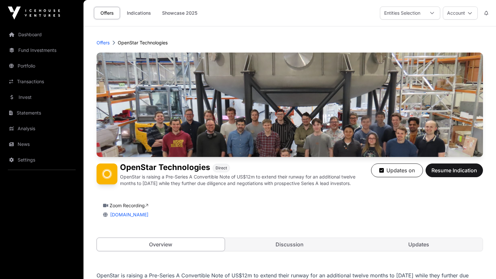  Describe the element at coordinates (42, 144) in the screenshot. I see `a: News` at that location.